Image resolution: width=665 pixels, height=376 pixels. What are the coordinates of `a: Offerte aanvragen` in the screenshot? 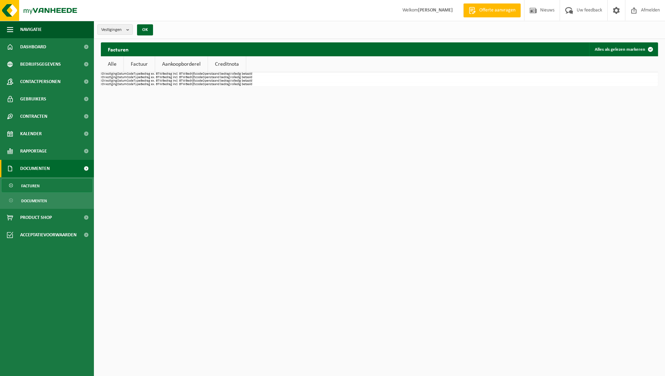 It's located at (492, 10).